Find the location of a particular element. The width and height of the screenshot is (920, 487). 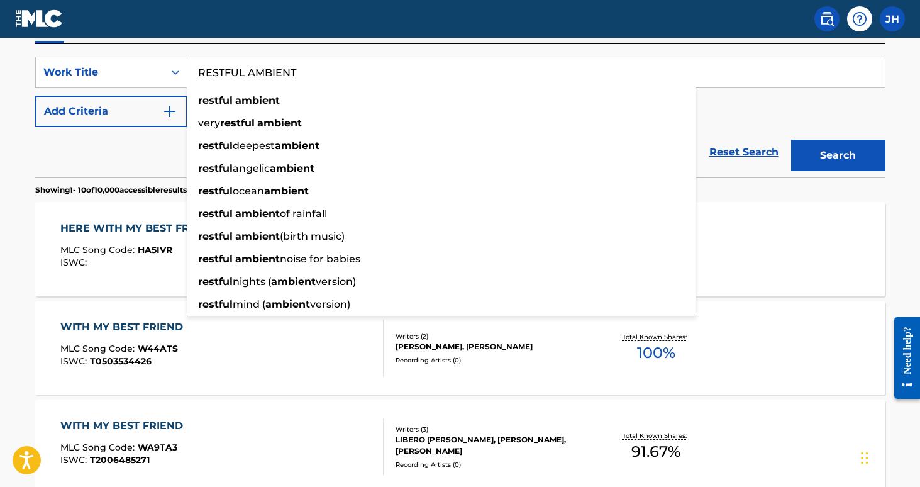

span: W44ATS is located at coordinates (158, 348).